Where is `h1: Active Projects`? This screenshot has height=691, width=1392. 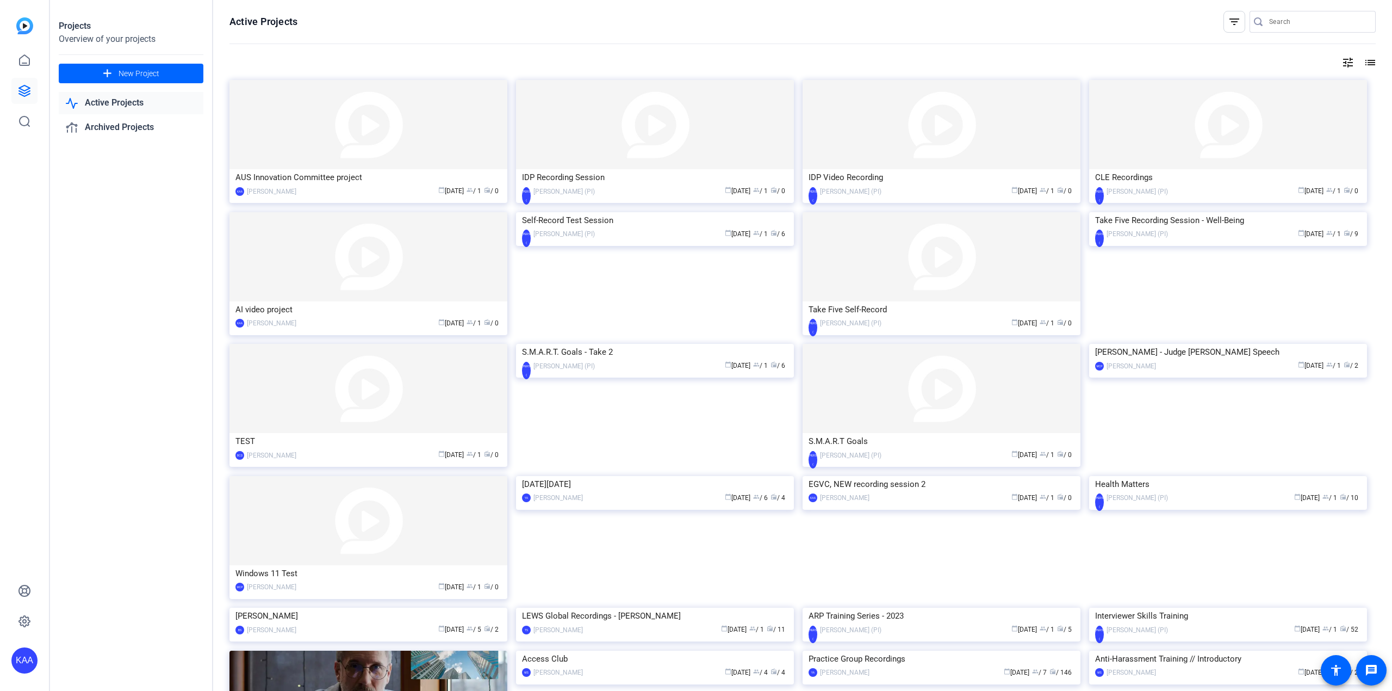 h1: Active Projects is located at coordinates (263, 22).